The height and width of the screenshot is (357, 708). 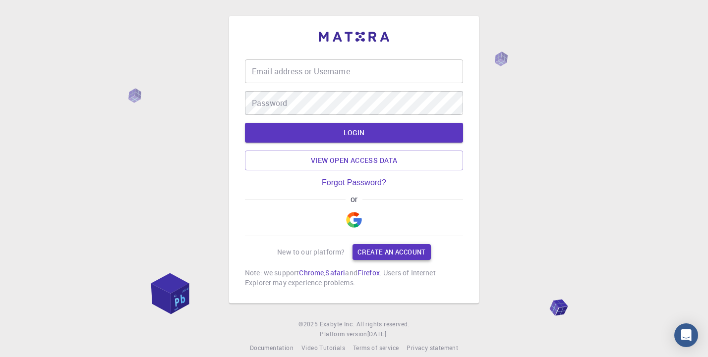 I want to click on a: Firefox, so click(x=368, y=273).